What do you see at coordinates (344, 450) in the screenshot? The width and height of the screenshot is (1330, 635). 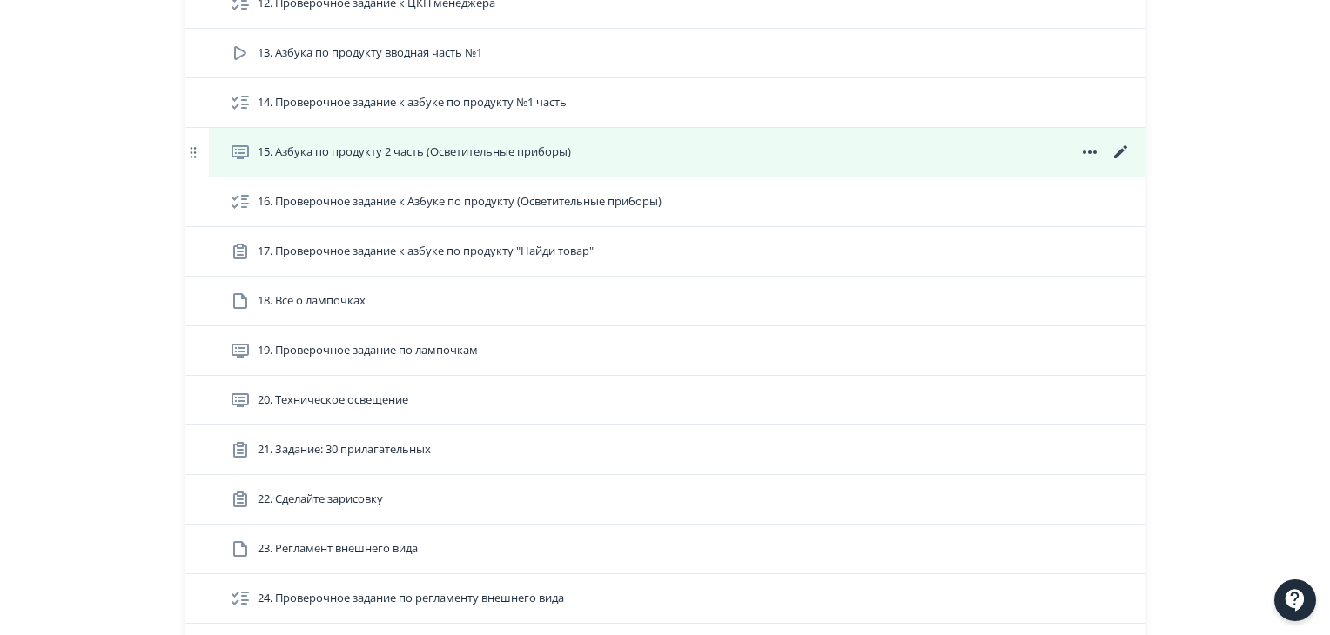 I see `span: 21. Задание: 30 прилагательных` at bounding box center [344, 450].